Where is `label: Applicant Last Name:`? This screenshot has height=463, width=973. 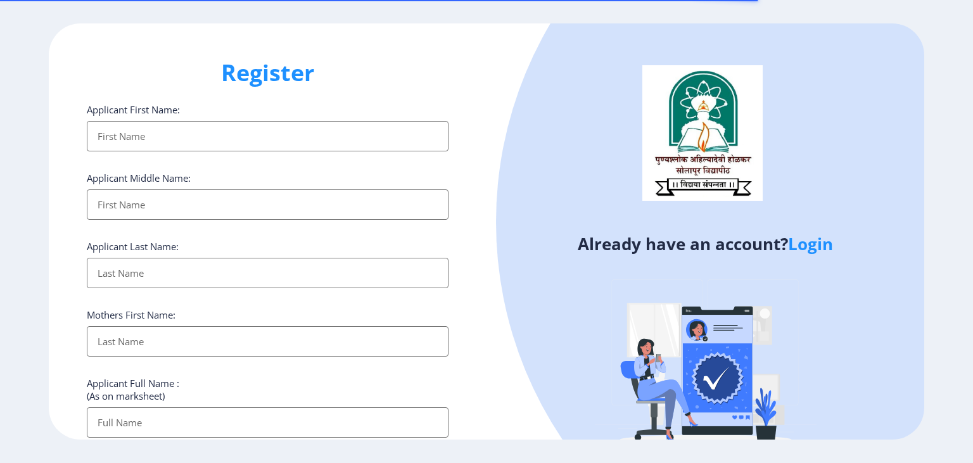
label: Applicant Last Name: is located at coordinates (132, 246).